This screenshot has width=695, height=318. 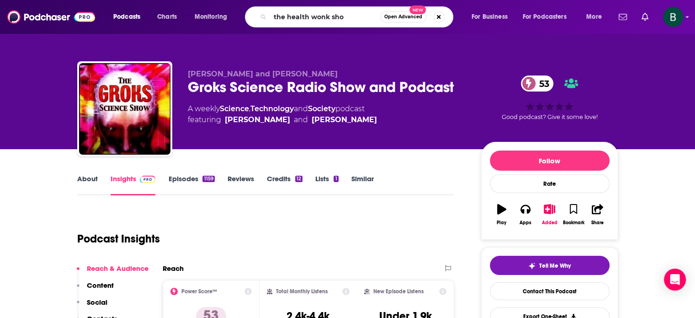 I want to click on a: Contact This Podcast, so click(x=550, y=291).